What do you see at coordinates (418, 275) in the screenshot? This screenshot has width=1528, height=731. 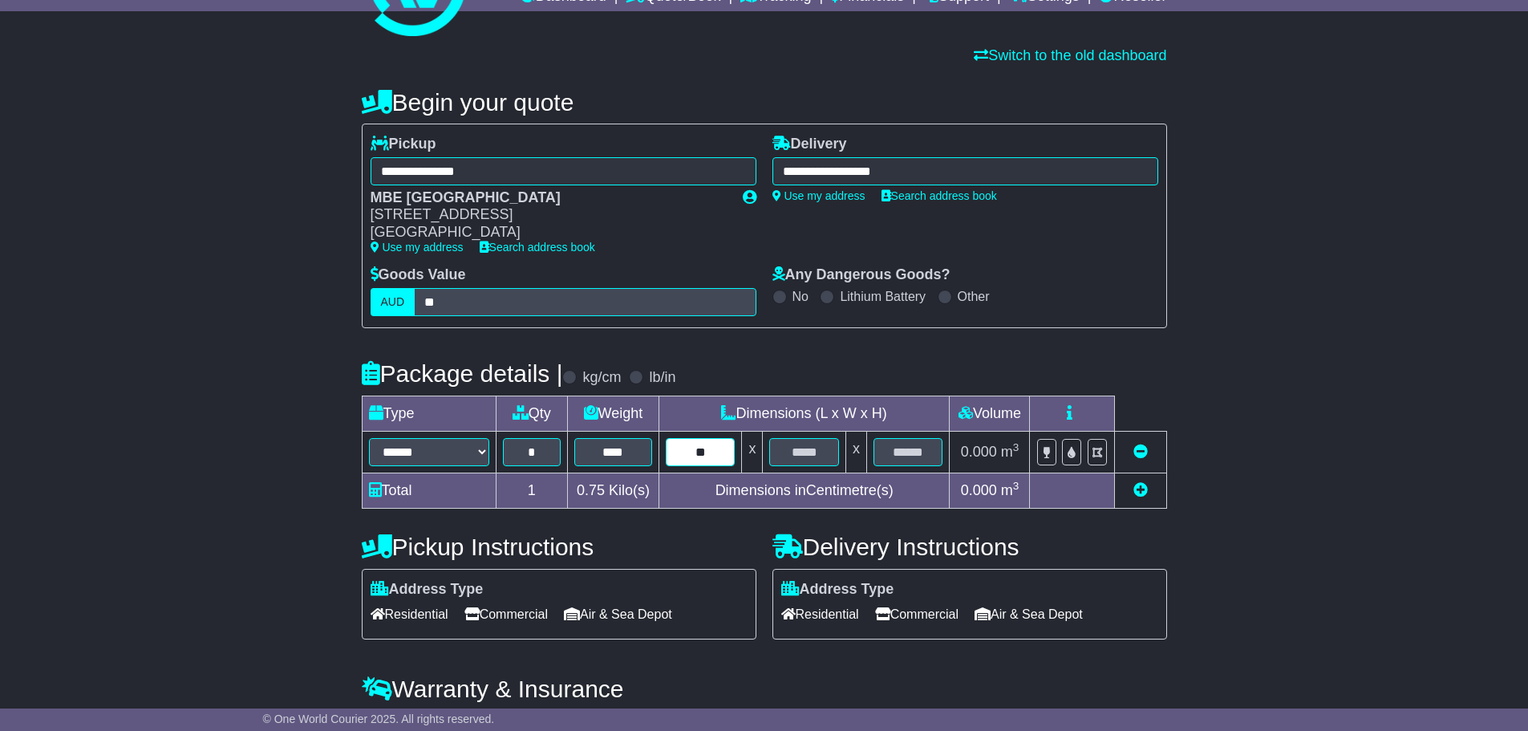 I see `label: Goods Value` at bounding box center [418, 275].